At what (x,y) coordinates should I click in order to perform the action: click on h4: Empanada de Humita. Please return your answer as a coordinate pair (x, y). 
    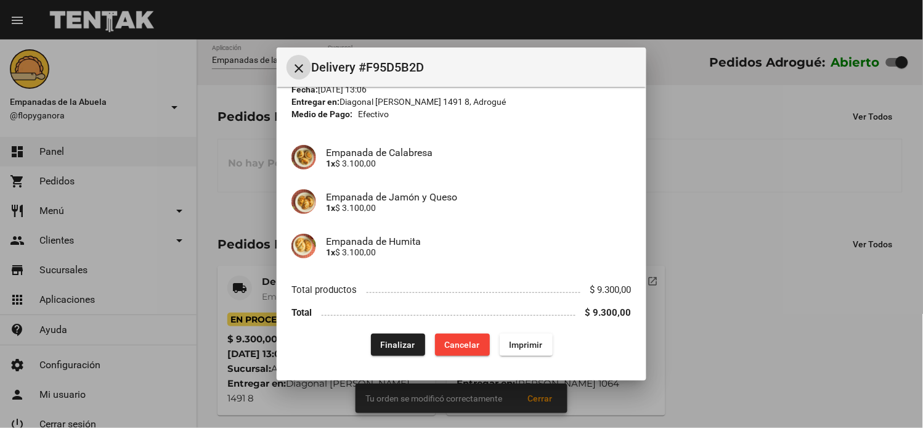
    Looking at the image, I should click on (479, 241).